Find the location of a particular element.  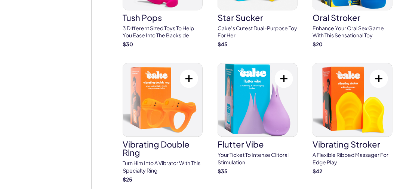

strong: $ 25 is located at coordinates (127, 179).